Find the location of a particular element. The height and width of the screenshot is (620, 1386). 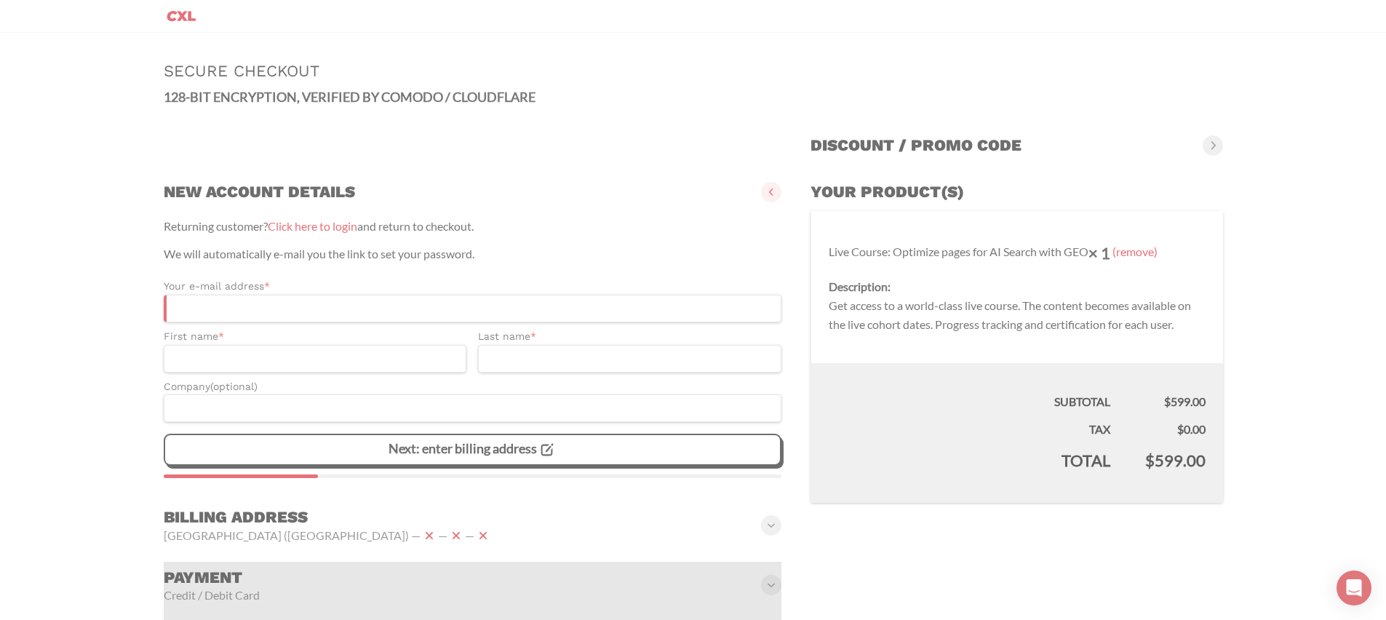

th: Total is located at coordinates (969, 471).